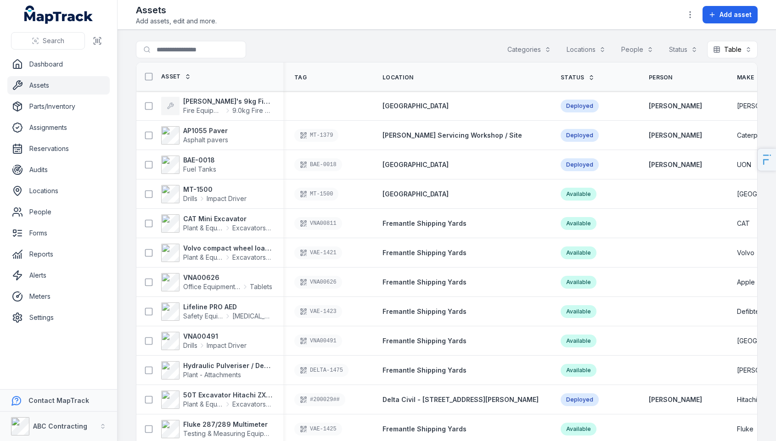 Image resolution: width=776 pixels, height=441 pixels. I want to click on div: MT-1500, so click(316, 194).